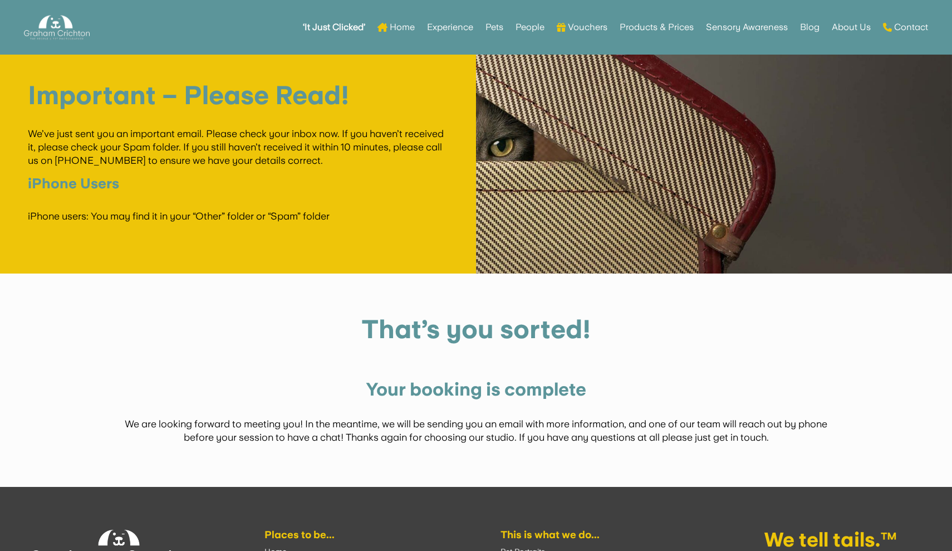 This screenshot has width=952, height=551. What do you see at coordinates (396, 27) in the screenshot?
I see `a: Home` at bounding box center [396, 27].